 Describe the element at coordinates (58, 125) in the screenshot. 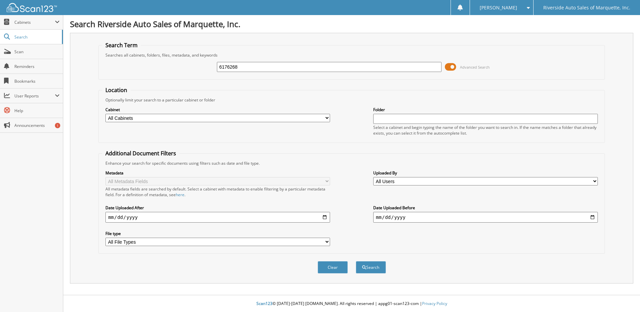

I see `div: 1` at that location.